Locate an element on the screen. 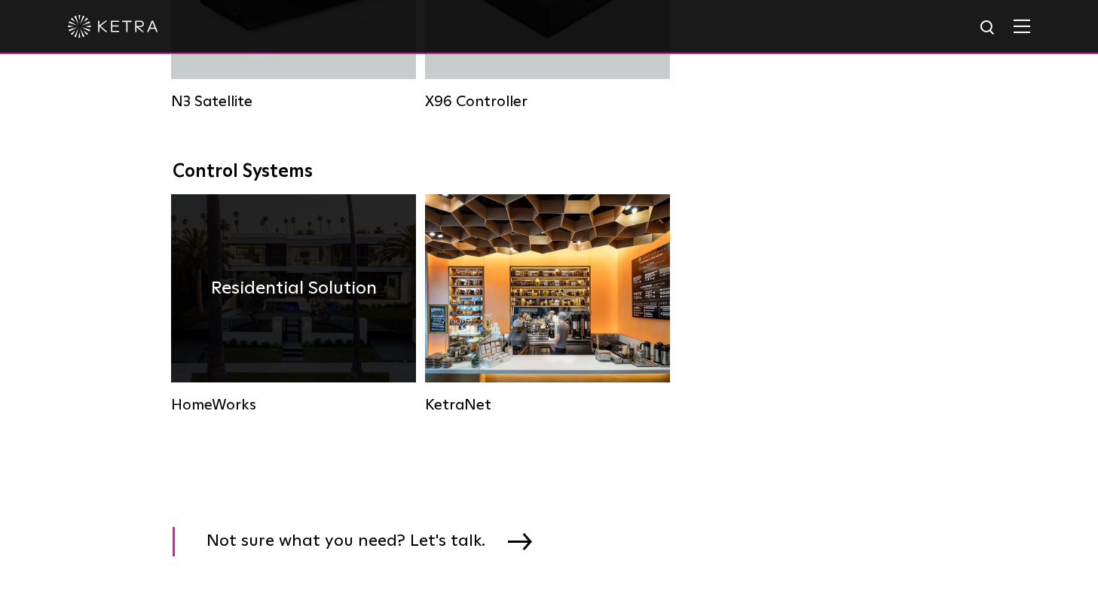 The height and width of the screenshot is (600, 1098). div: X96 Controller is located at coordinates (547, 102).